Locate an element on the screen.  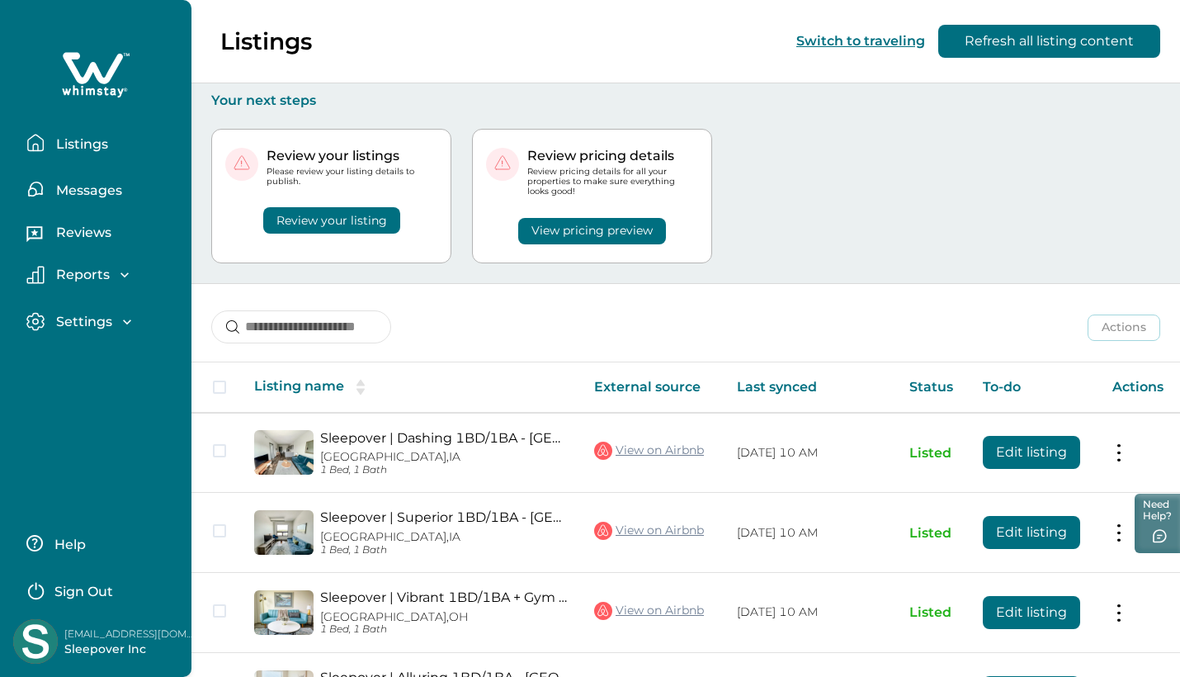
img: propertyImage_Sleepover | Vibrant 1BD/1BA + Gym - Cincinnati is located at coordinates (284, 612).